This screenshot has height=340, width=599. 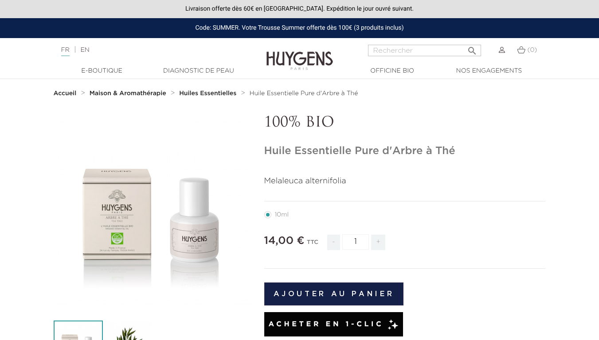 What do you see at coordinates (304, 94) in the screenshot?
I see `span: Huile Essentielle Pure d'Arbre à Thé` at bounding box center [304, 94].